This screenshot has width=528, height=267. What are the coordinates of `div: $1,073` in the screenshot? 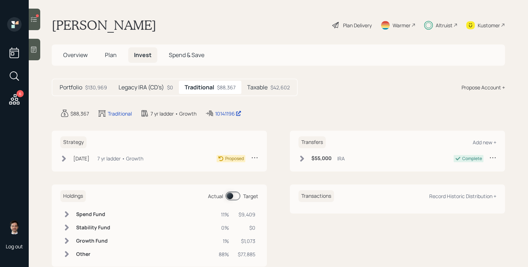 It's located at (246, 241).